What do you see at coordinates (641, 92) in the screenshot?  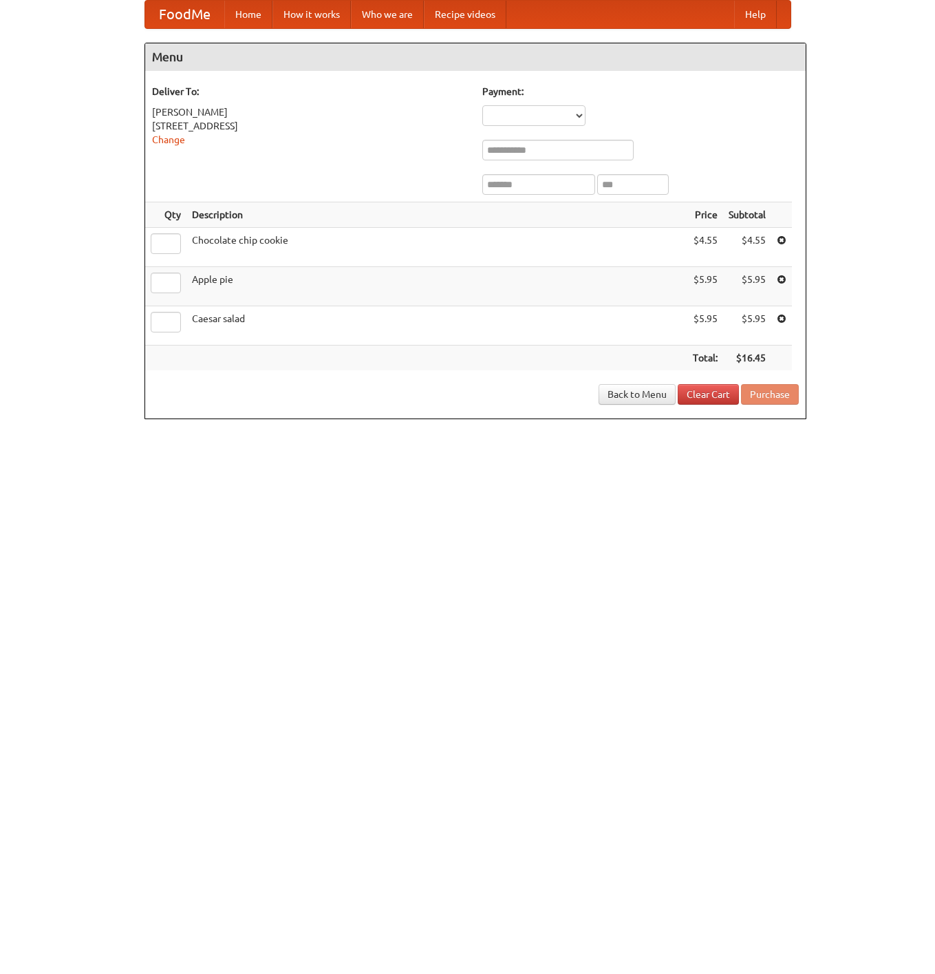 I see `h5: Payment:` at bounding box center [641, 92].